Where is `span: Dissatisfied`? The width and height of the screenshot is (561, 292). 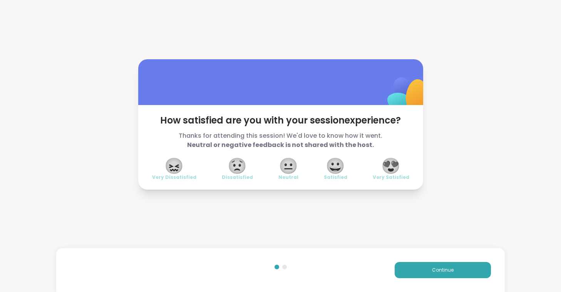 span: Dissatisfied is located at coordinates (237, 178).